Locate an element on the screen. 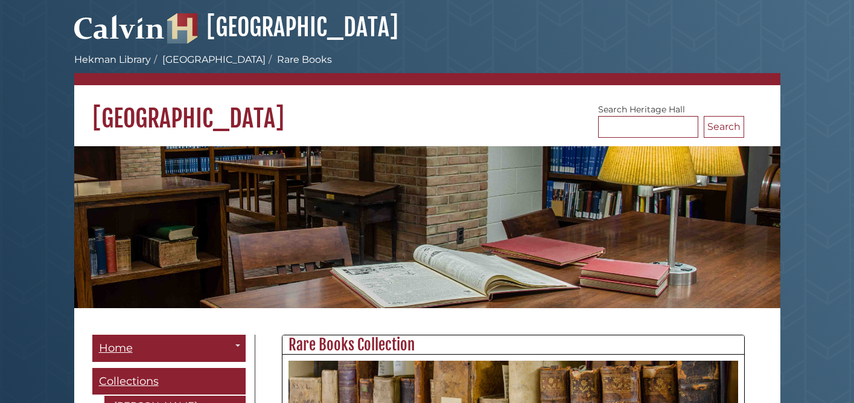  img: Calvin is located at coordinates (120, 27).